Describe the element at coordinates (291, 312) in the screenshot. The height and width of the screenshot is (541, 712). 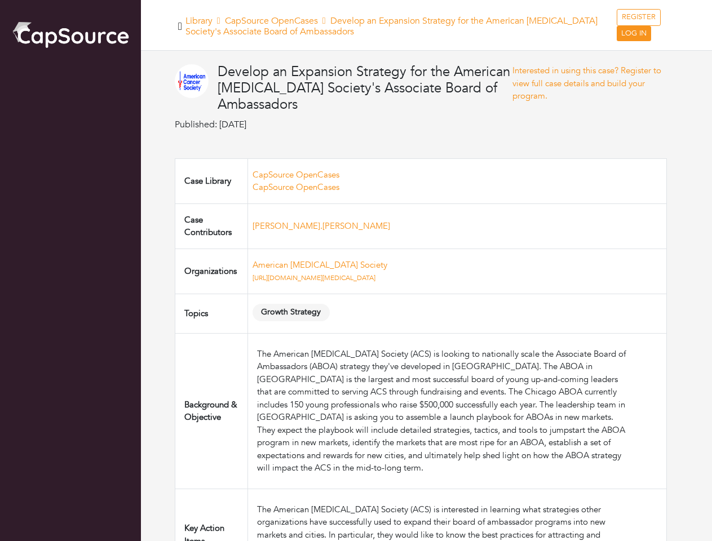
I see `span: Growth Strategy` at that location.